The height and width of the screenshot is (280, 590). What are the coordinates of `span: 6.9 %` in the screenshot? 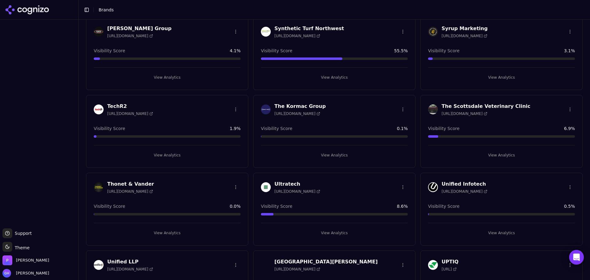 It's located at (569, 128).